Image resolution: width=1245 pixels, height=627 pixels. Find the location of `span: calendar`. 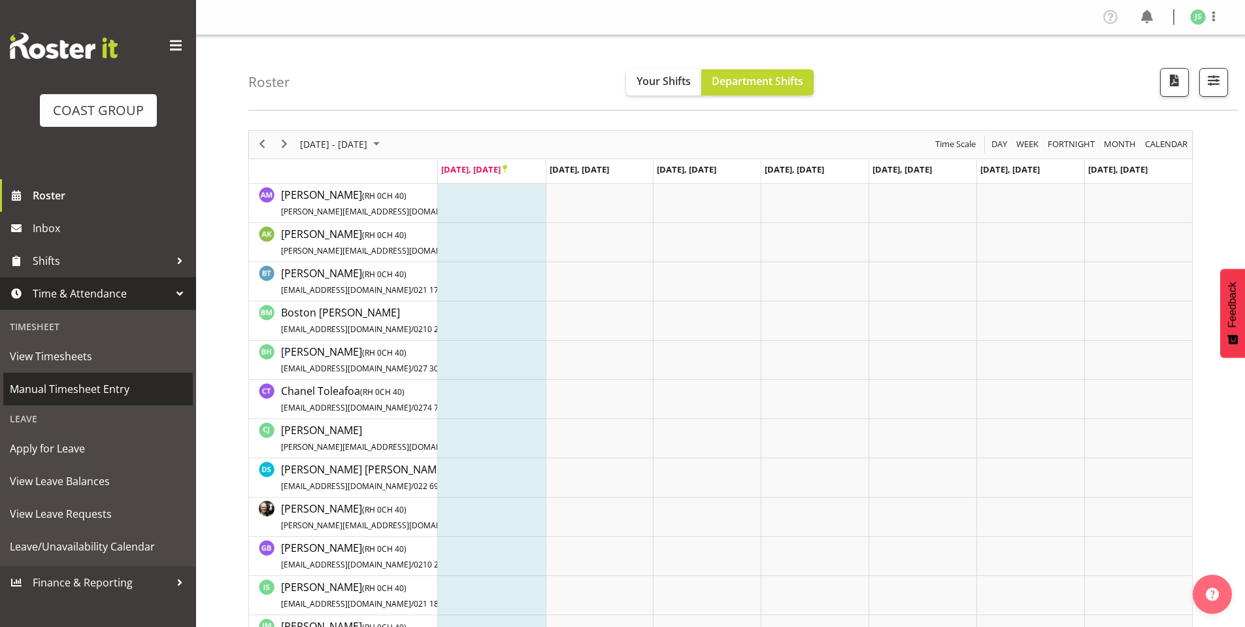

span: calendar is located at coordinates (1166, 144).